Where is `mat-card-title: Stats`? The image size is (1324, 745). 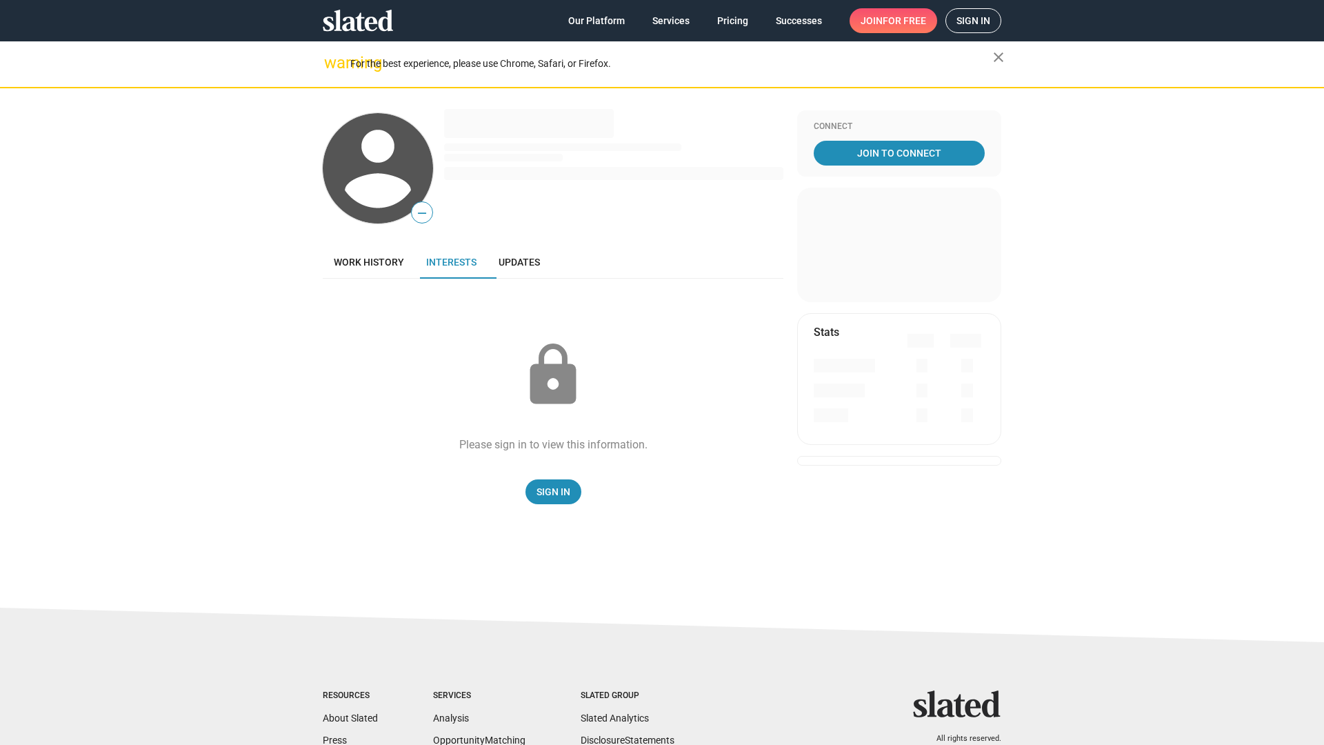
mat-card-title: Stats is located at coordinates (826, 332).